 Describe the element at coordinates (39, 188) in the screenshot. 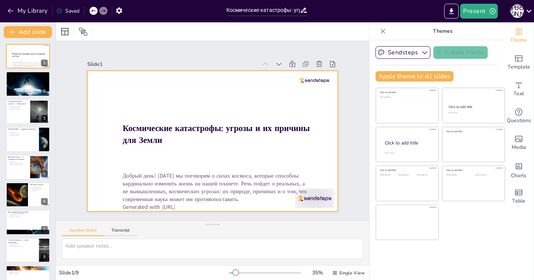

I see `p: каталогизация объектов` at that location.